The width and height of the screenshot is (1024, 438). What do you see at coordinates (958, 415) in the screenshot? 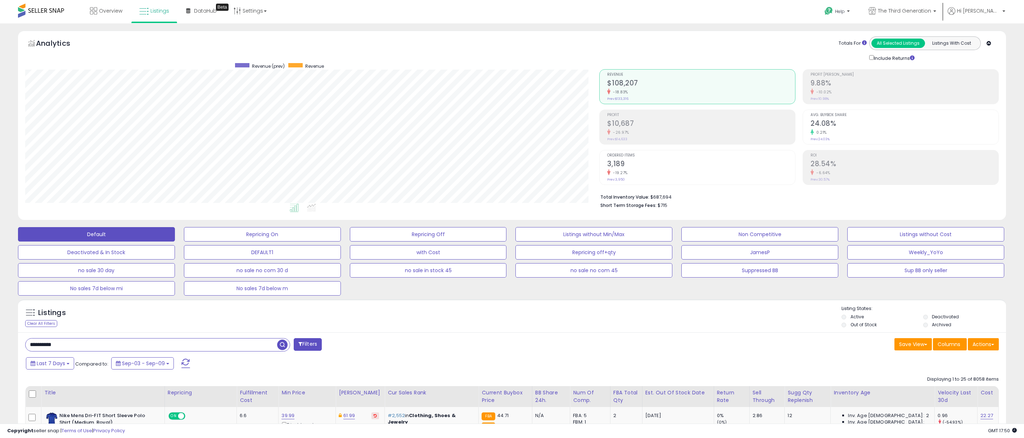
I see `div: 0.96` at bounding box center [958, 415].